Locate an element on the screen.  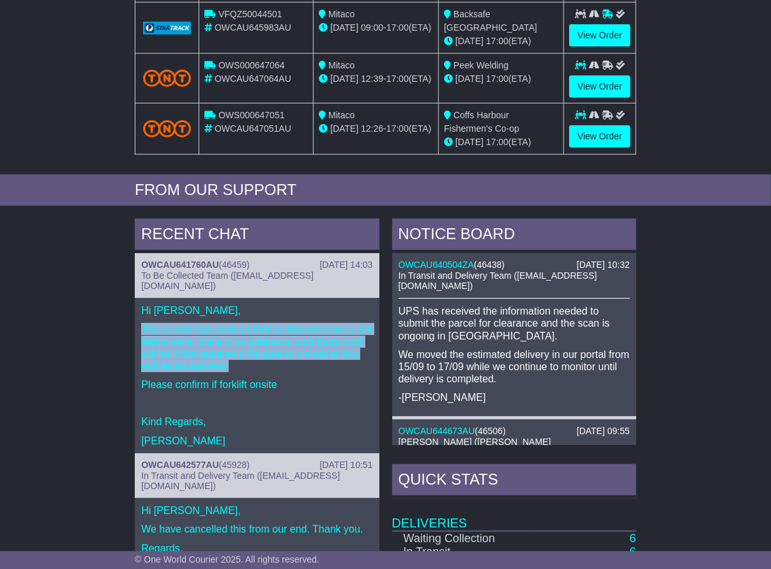
a: OWCAU644673AU is located at coordinates (437, 431).